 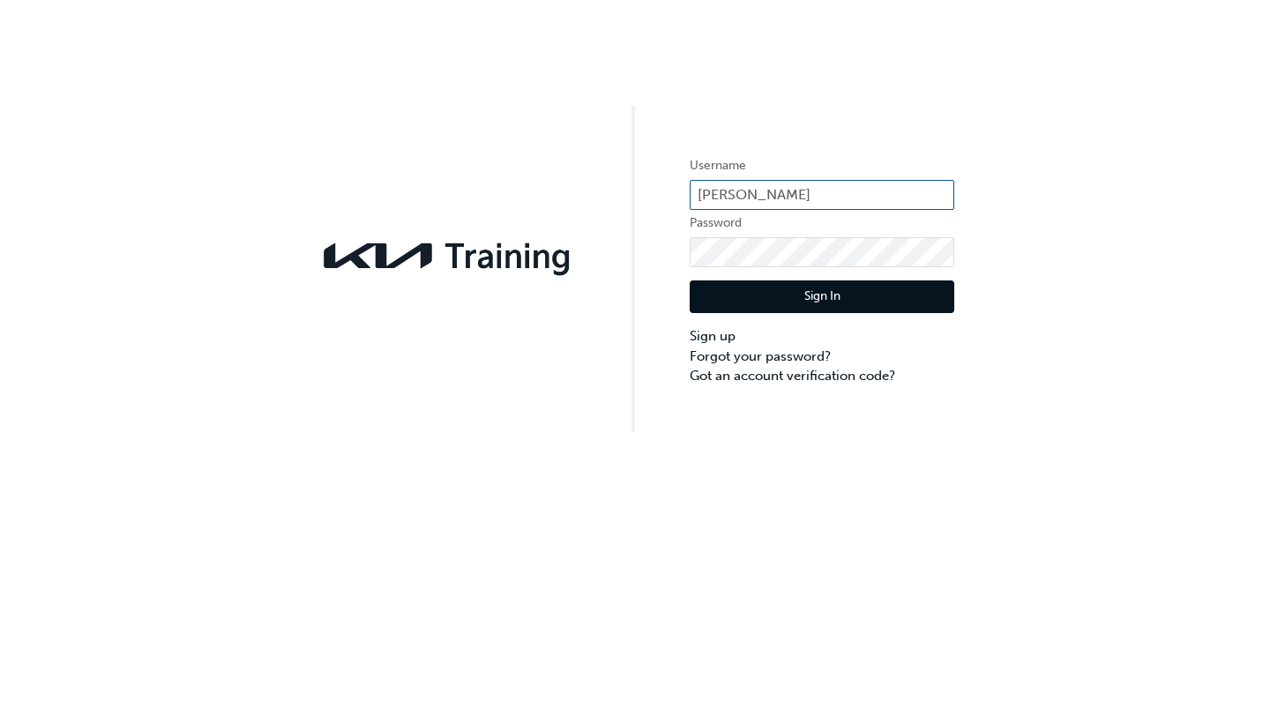 I want to click on button: Sign In, so click(x=822, y=297).